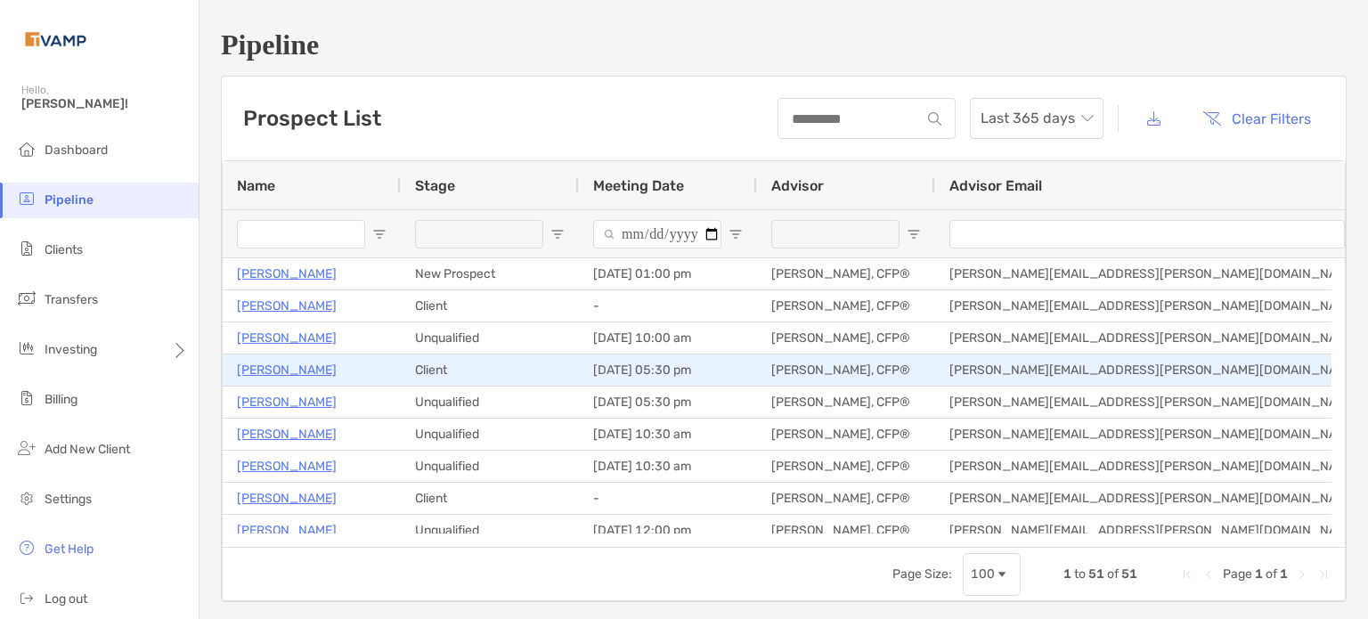 This screenshot has width=1368, height=619. I want to click on div: Page Size, so click(992, 575).